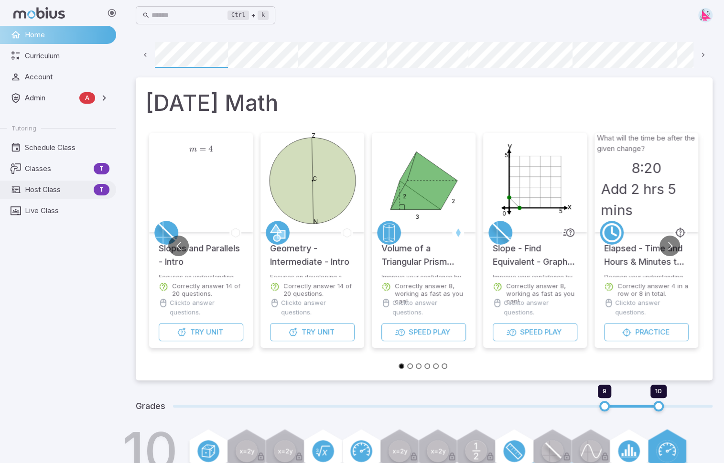 This screenshot has height=463, width=724. Describe the element at coordinates (263, 15) in the screenshot. I see `kbd: k` at that location.